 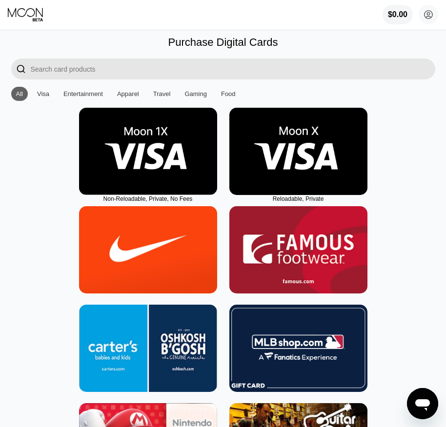 I want to click on div: Purchase Digital Cards, so click(x=223, y=42).